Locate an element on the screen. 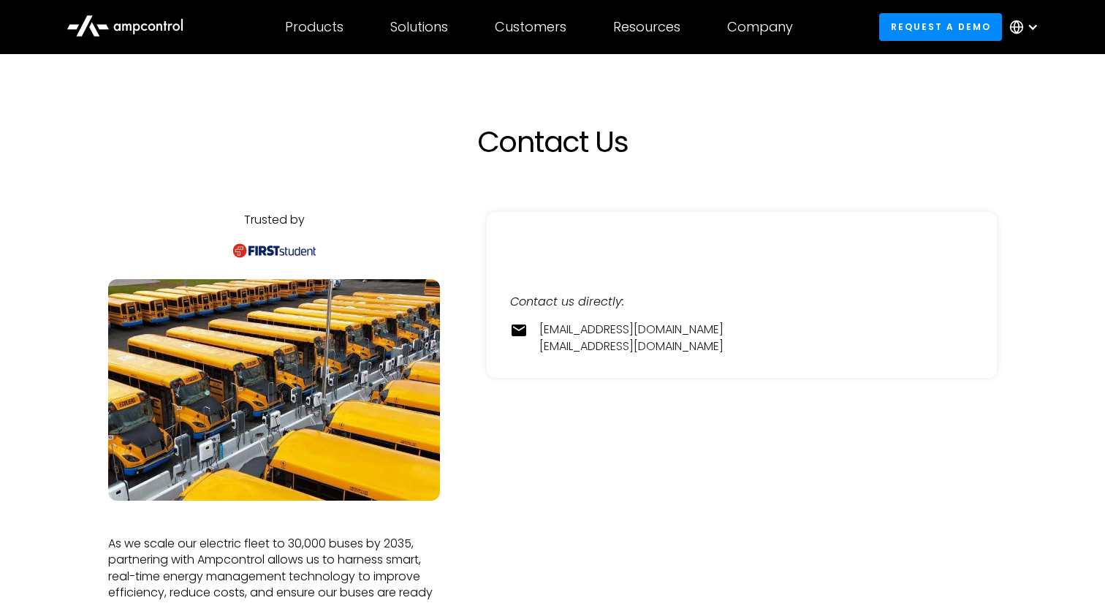 This screenshot has height=603, width=1105. a: Request a demo is located at coordinates (940, 26).